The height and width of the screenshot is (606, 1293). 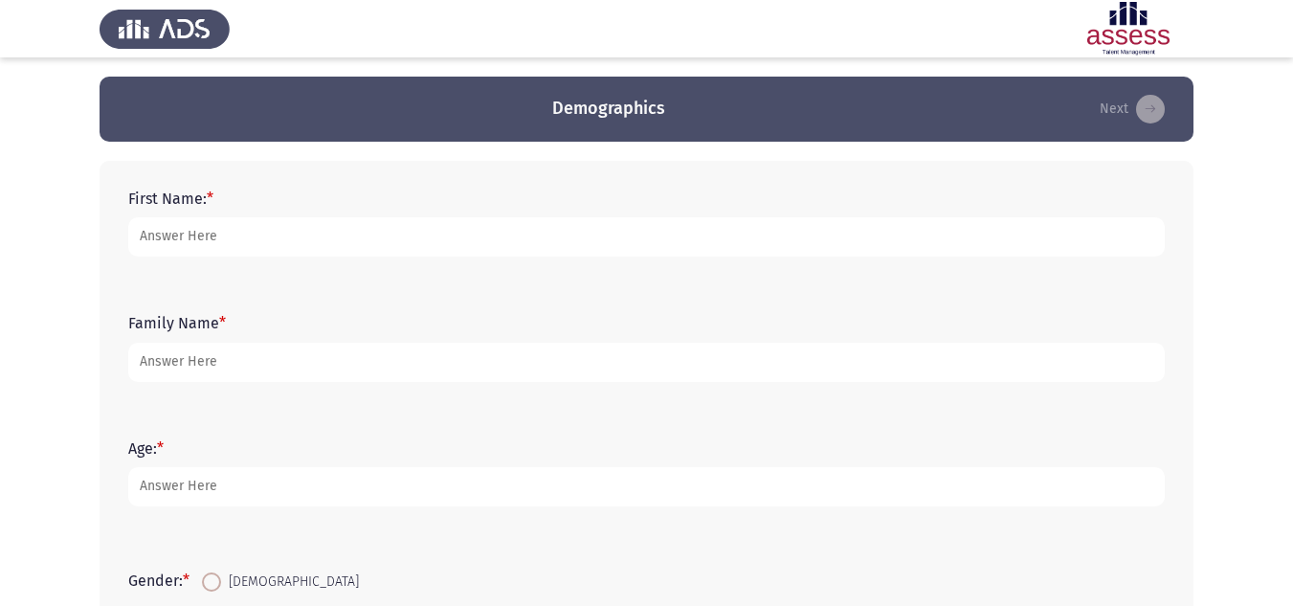 I want to click on label: Gender:, so click(x=159, y=580).